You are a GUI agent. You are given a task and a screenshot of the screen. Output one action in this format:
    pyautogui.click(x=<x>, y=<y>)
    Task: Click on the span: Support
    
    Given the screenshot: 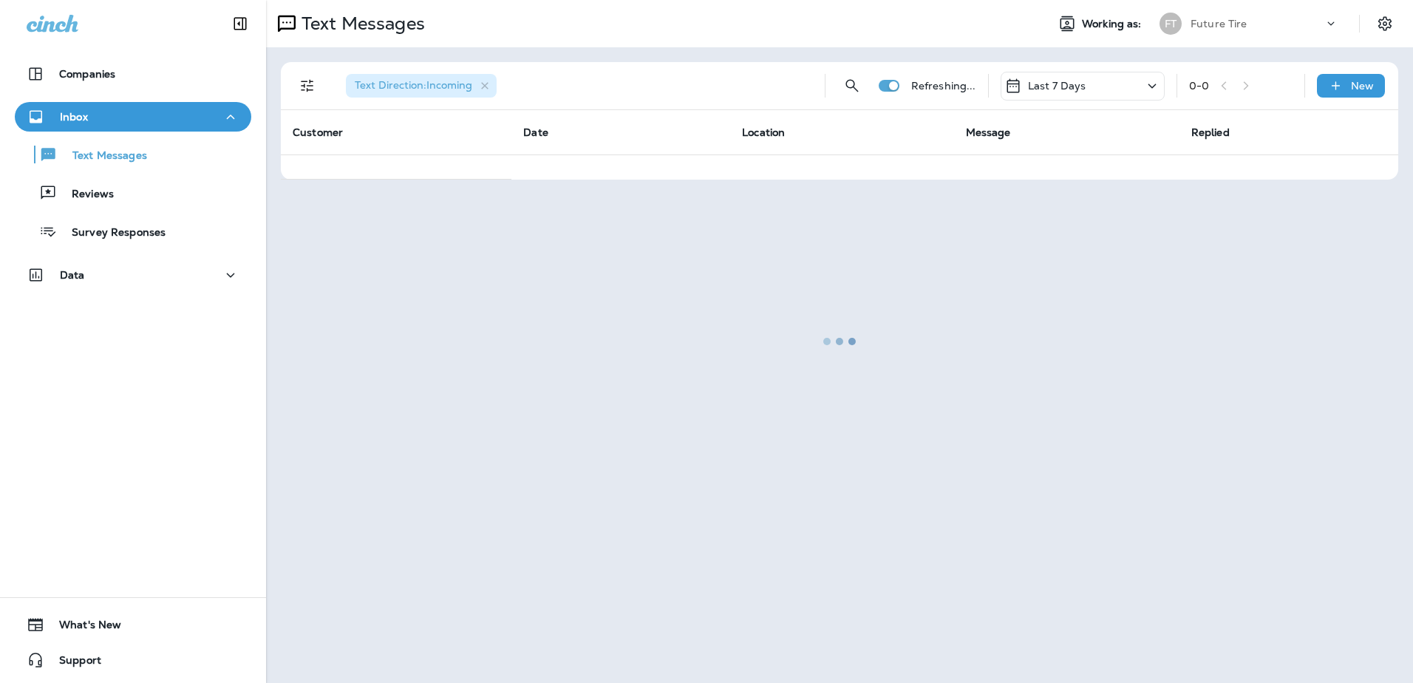 What is the action you would take?
    pyautogui.click(x=72, y=663)
    